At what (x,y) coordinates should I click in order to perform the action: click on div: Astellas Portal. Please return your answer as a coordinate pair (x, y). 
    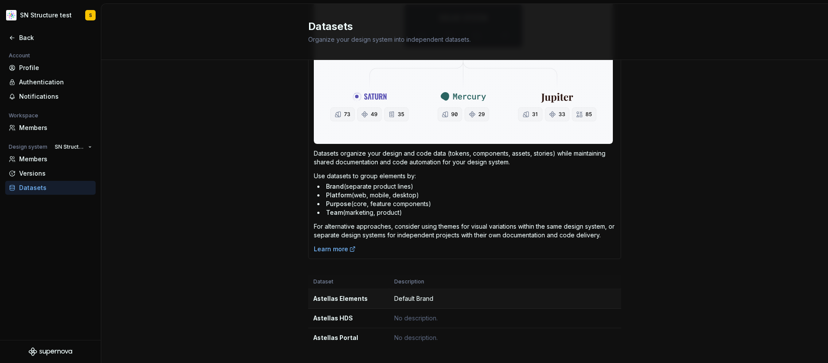
    Looking at the image, I should click on (348, 338).